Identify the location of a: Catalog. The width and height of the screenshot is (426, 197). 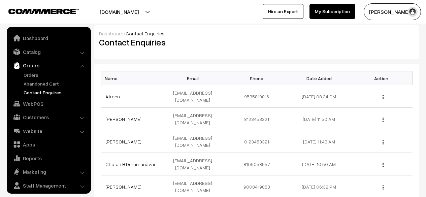
(49, 52).